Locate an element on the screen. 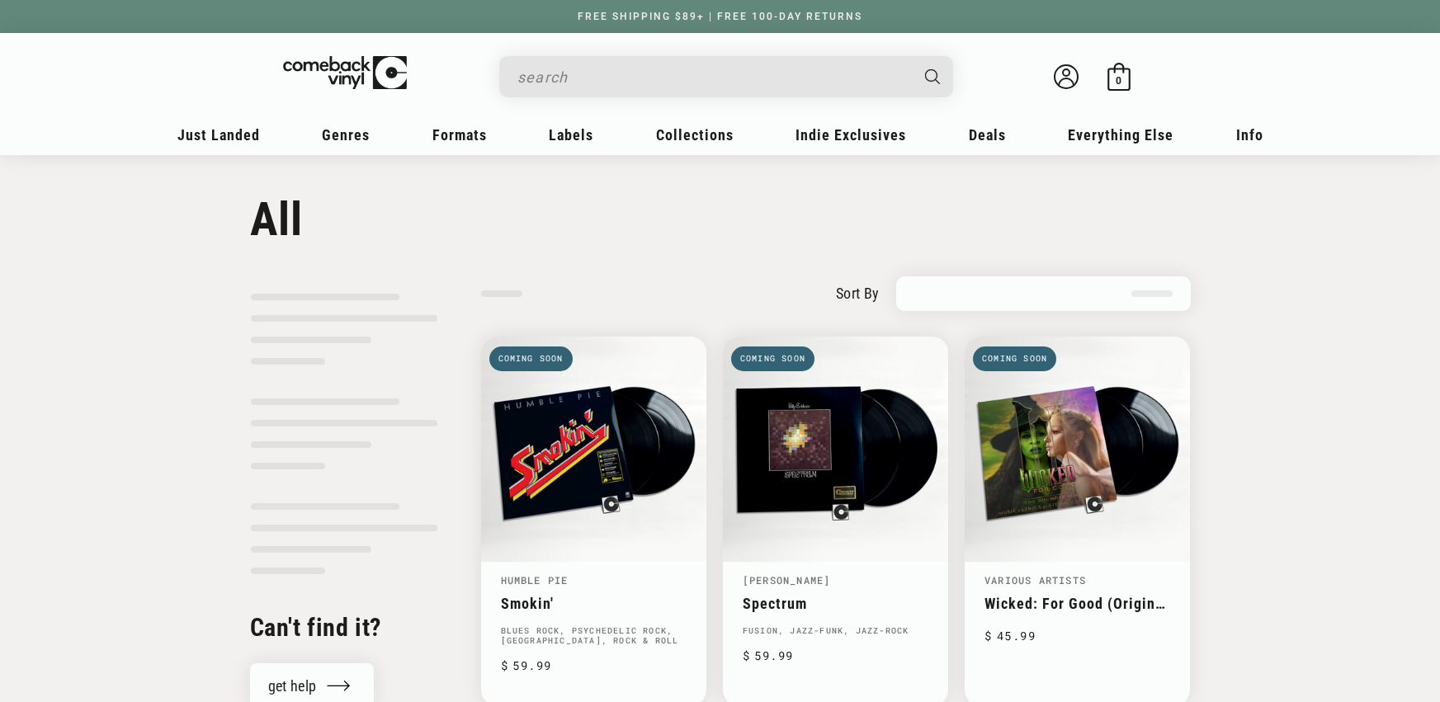 The image size is (1440, 702). a: Wicked: For Good (Original Soundtrack) is located at coordinates (1077, 603).